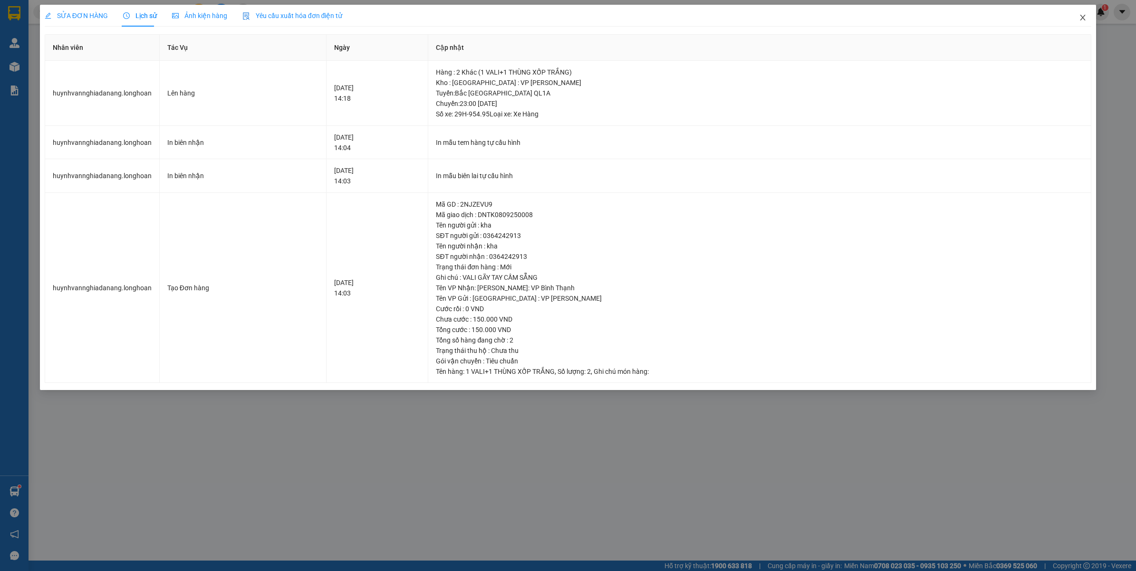  I want to click on img: icon, so click(246, 16).